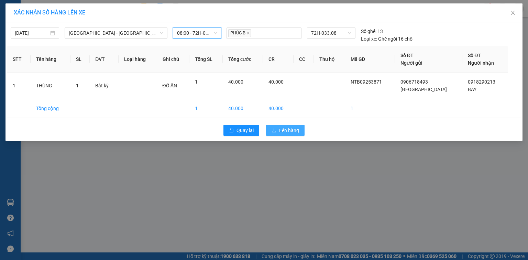 Image resolution: width=528 pixels, height=260 pixels. Describe the element at coordinates (80, 59) in the screenshot. I see `th: SL` at that location.